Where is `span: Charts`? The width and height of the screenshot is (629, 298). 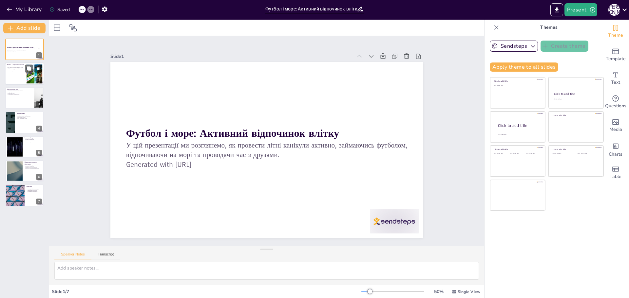 span: Charts is located at coordinates (615, 155).